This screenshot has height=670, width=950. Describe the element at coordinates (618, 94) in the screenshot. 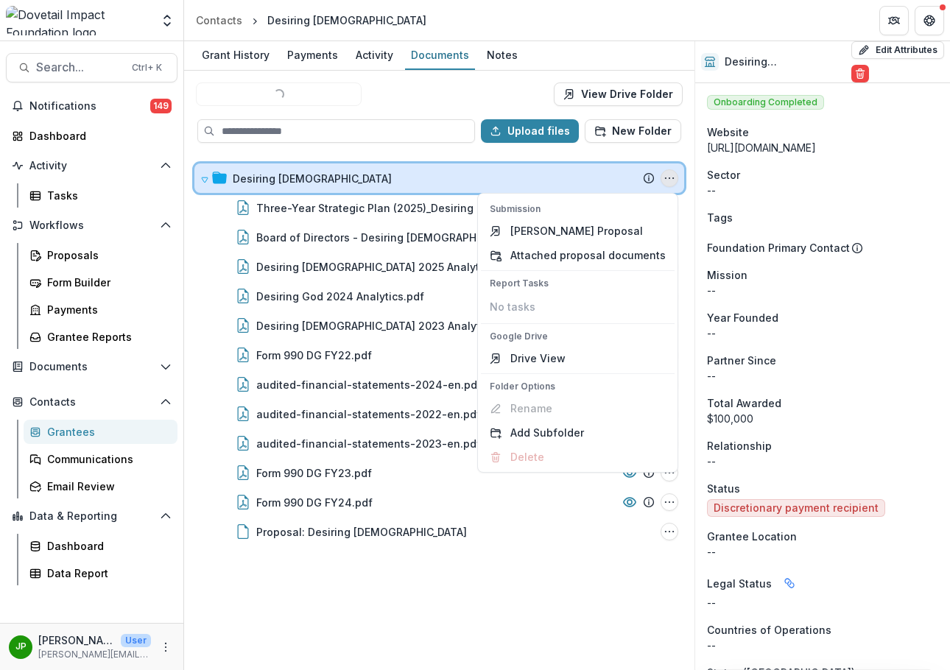

I see `a: View Drive Folder` at that location.